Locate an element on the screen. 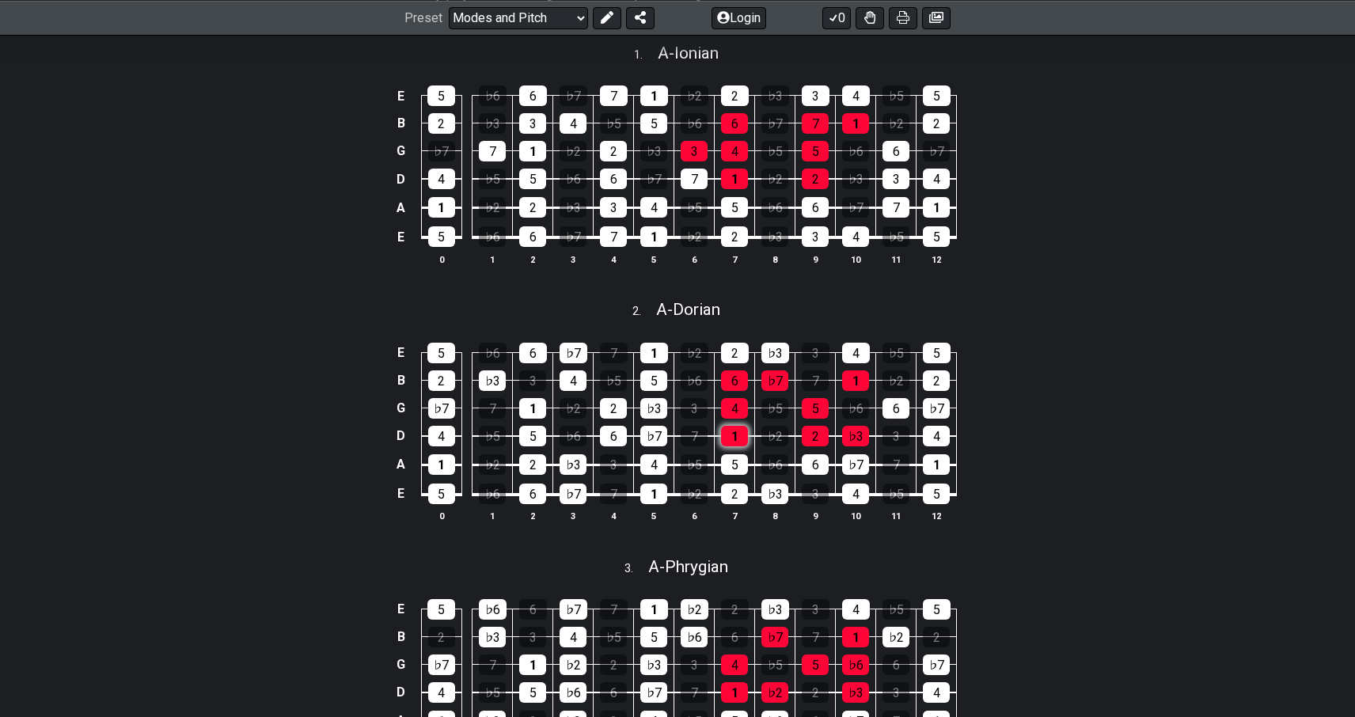 The width and height of the screenshot is (1355, 717). span: 1 . is located at coordinates (646, 55).